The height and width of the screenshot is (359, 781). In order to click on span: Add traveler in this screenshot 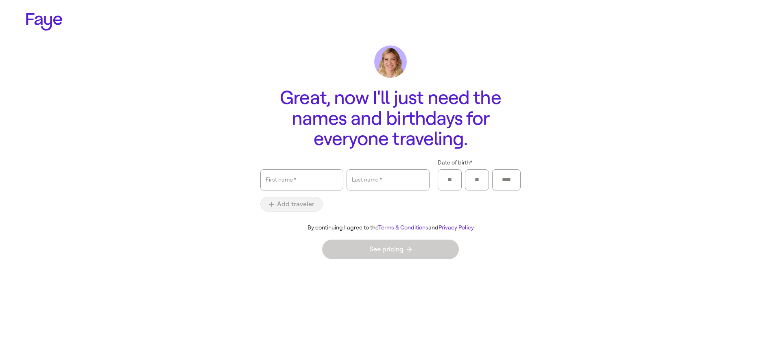, I will do `click(291, 204)`.